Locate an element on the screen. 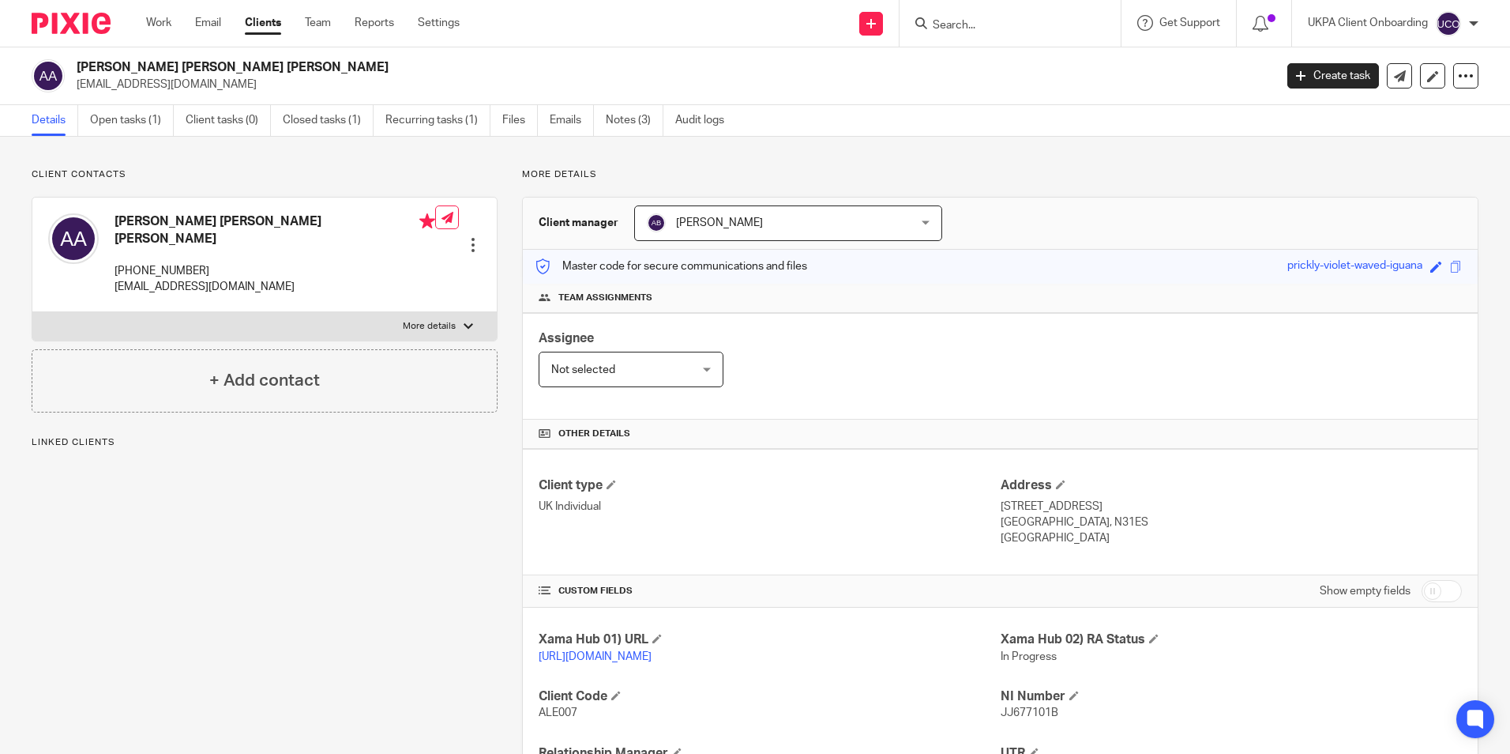  h4: NI Number is located at coordinates (1231, 696).